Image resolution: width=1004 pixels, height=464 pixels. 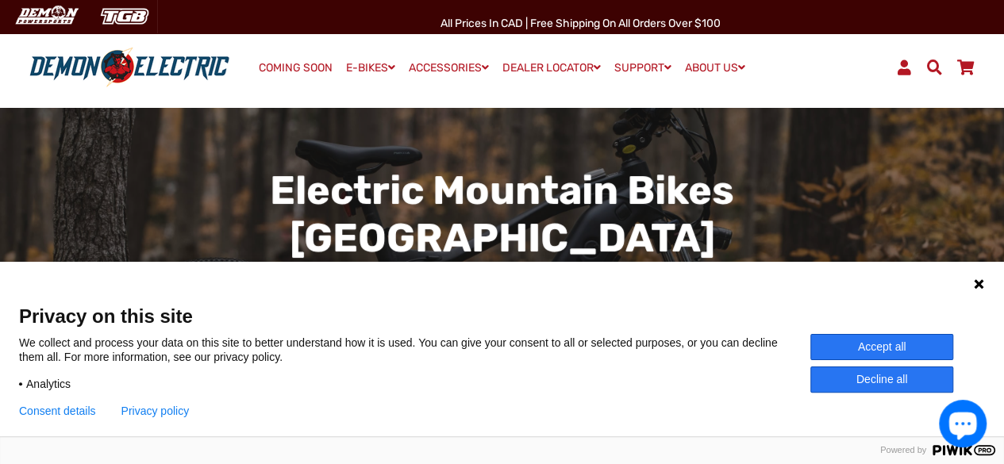 I want to click on inbox-online-store-chat: Shopify online store chat, so click(x=963, y=425).